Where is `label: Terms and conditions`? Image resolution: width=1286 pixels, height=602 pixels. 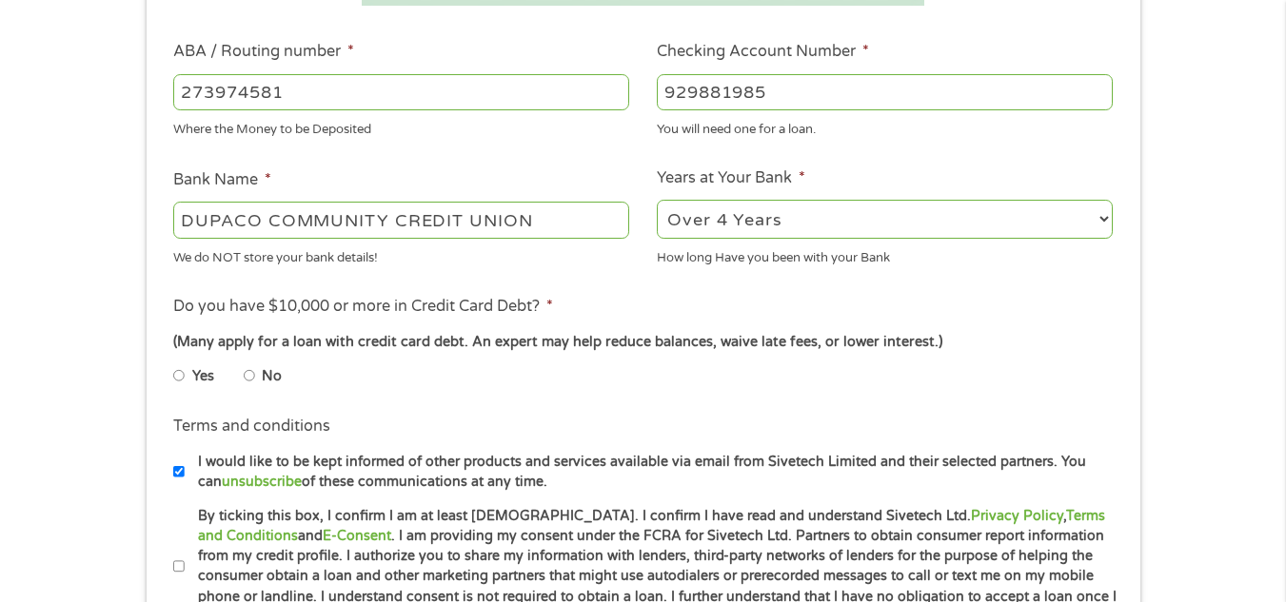 label: Terms and conditions is located at coordinates (251, 426).